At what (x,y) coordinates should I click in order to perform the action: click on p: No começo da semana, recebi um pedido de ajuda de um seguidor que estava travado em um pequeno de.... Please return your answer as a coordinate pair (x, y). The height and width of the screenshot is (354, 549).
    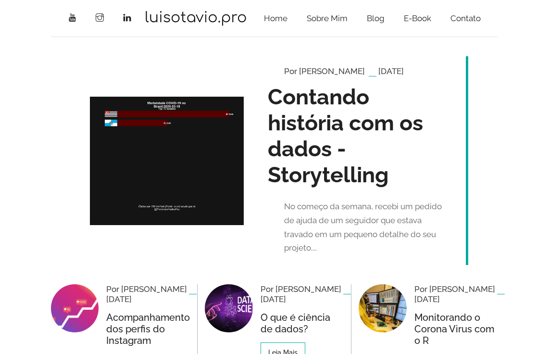
    Looking at the image, I should click on (367, 228).